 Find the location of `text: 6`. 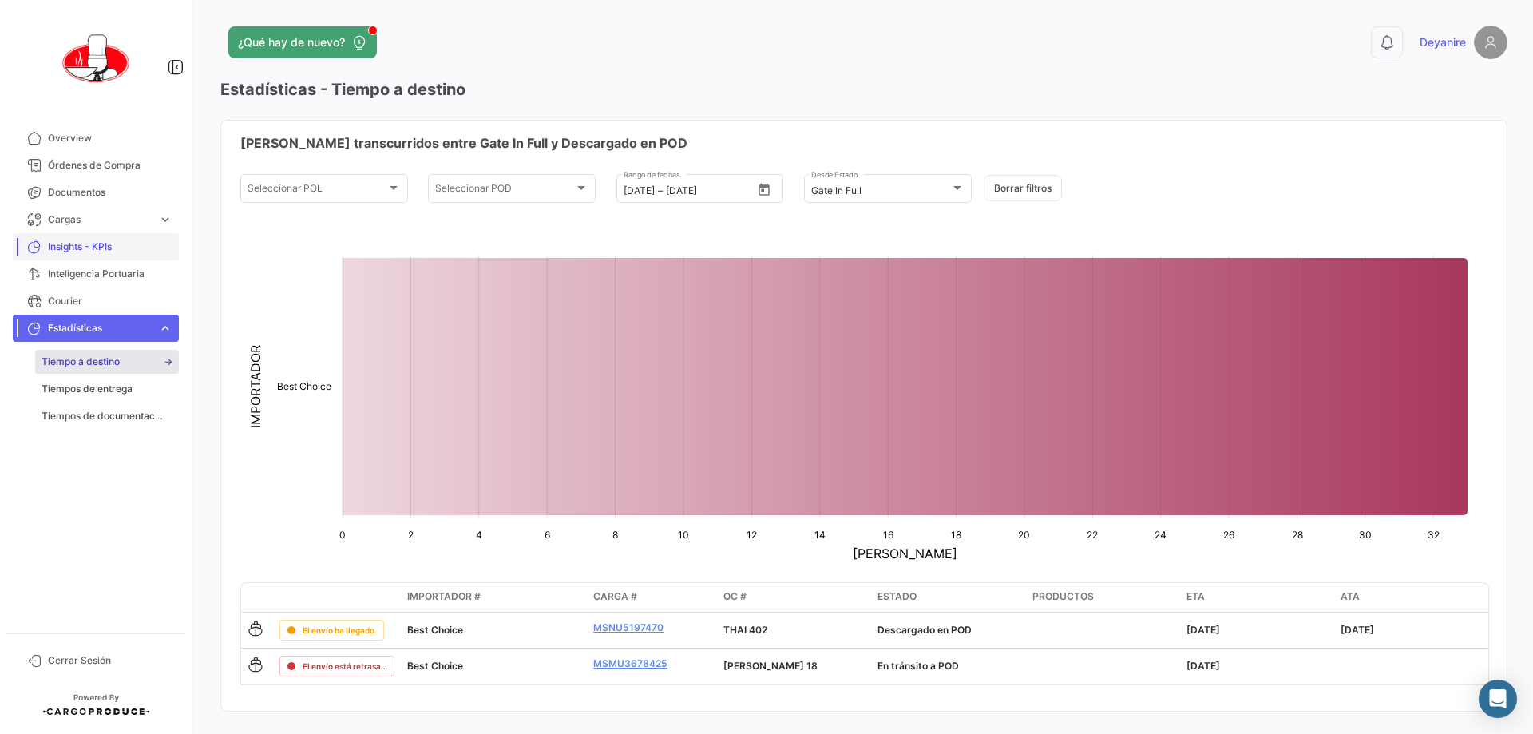

text: 6 is located at coordinates (547, 534).